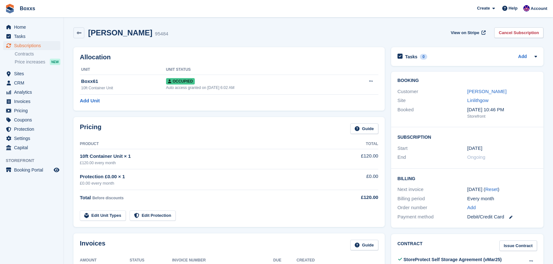  Describe the element at coordinates (229, 57) in the screenshot. I see `h2: Allocation` at that location.